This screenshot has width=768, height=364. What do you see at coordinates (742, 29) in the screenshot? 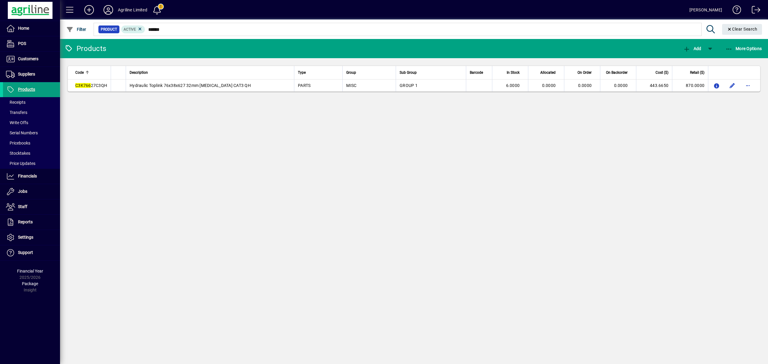
I see `button: Clear` at bounding box center [742, 29].